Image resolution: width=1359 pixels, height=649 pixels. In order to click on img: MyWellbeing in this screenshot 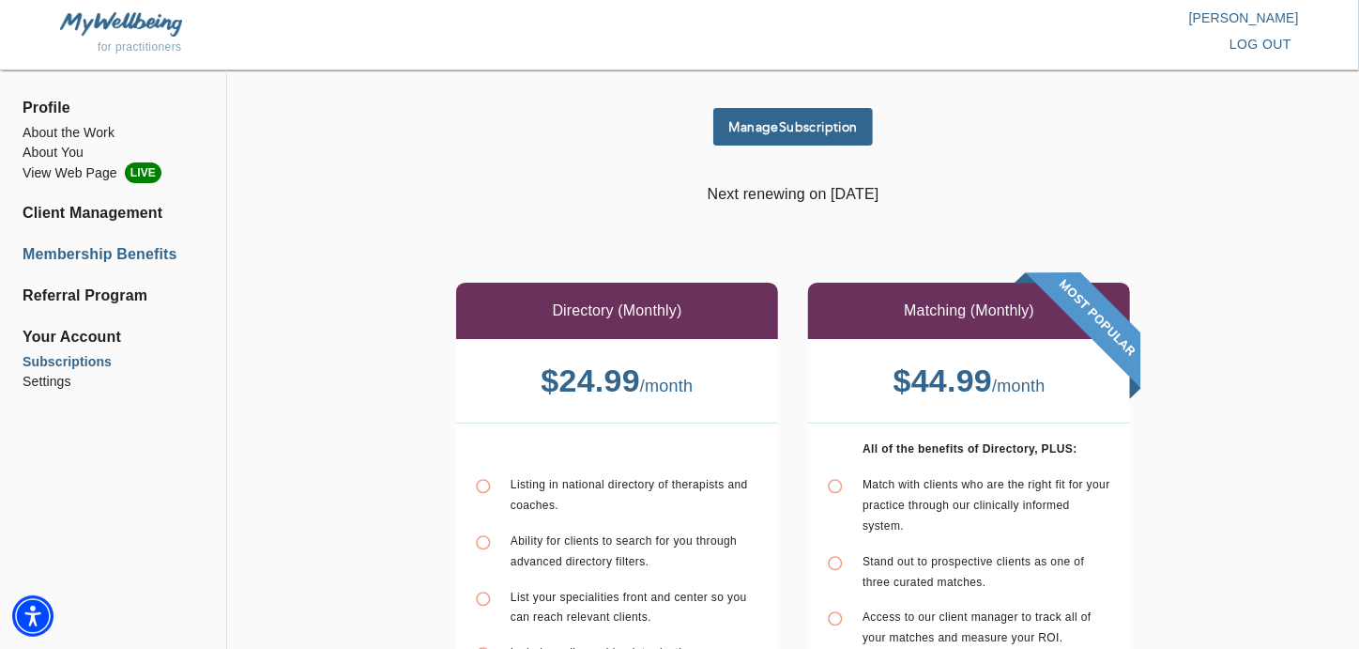, I will do `click(121, 23)`.